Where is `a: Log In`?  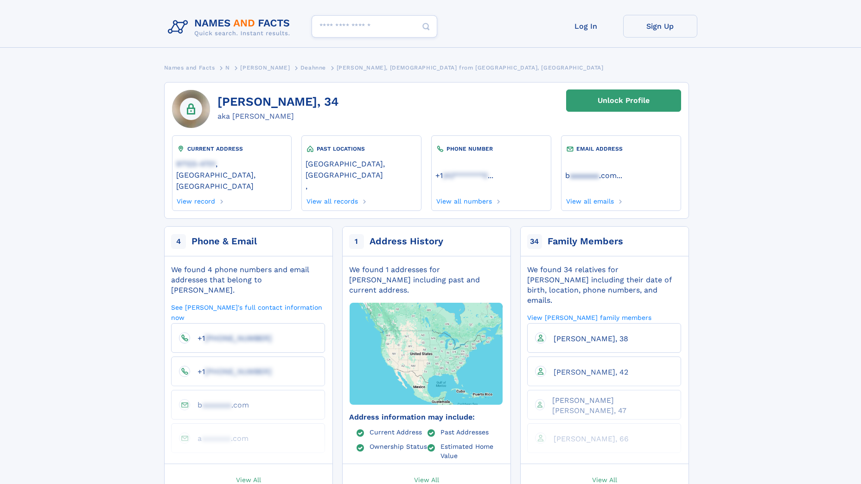 a: Log In is located at coordinates (586, 26).